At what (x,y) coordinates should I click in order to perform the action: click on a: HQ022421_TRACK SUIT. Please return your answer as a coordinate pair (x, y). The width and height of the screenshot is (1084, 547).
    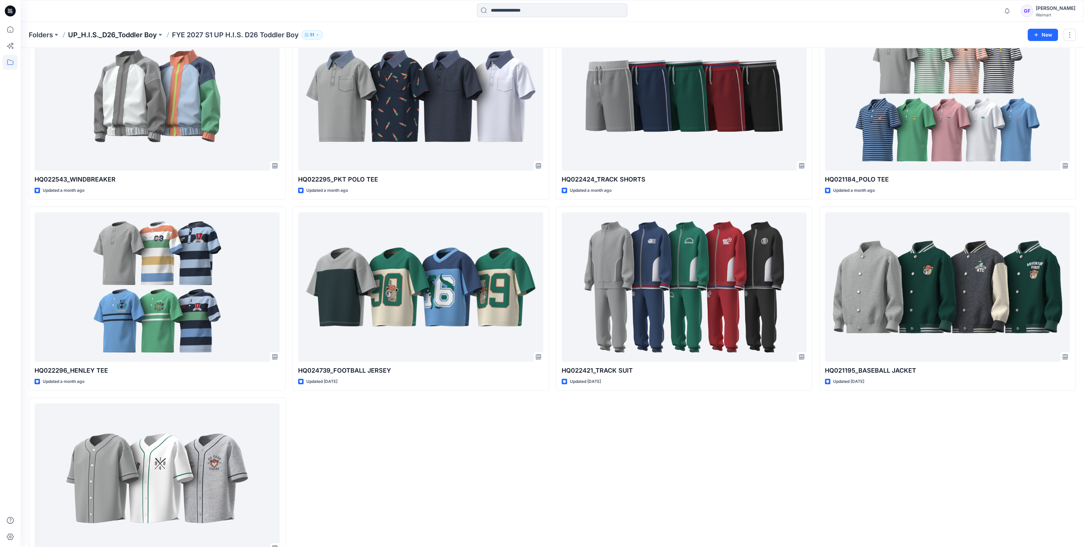
    Looking at the image, I should click on (684, 287).